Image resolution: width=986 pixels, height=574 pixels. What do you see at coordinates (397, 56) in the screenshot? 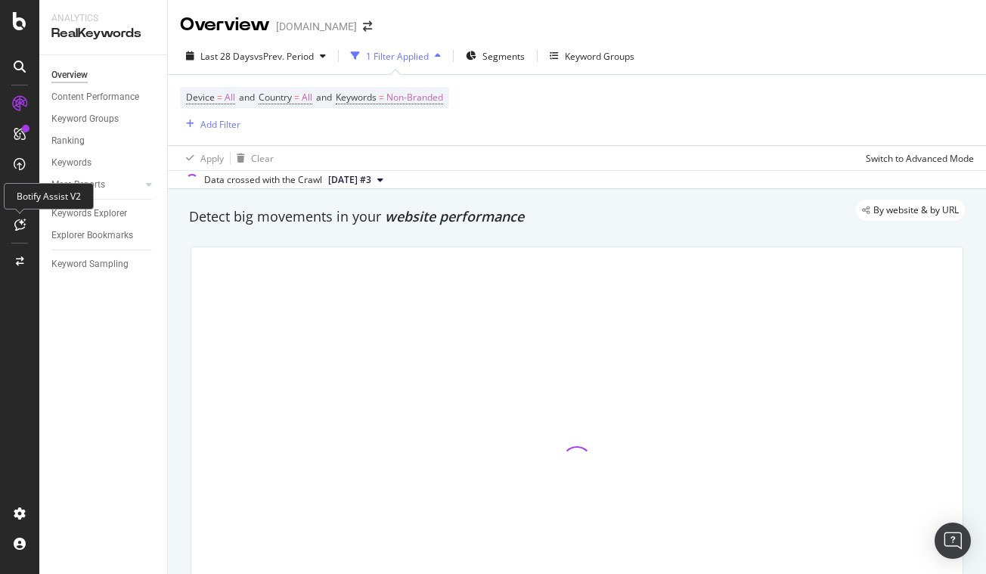
I see `div: 1 Filter Applied` at bounding box center [397, 56].